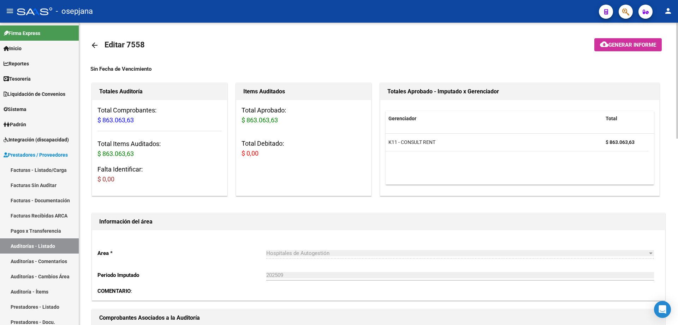 Image resolution: width=678 pixels, height=325 pixels. What do you see at coordinates (12, 48) in the screenshot?
I see `span: Inicio` at bounding box center [12, 48].